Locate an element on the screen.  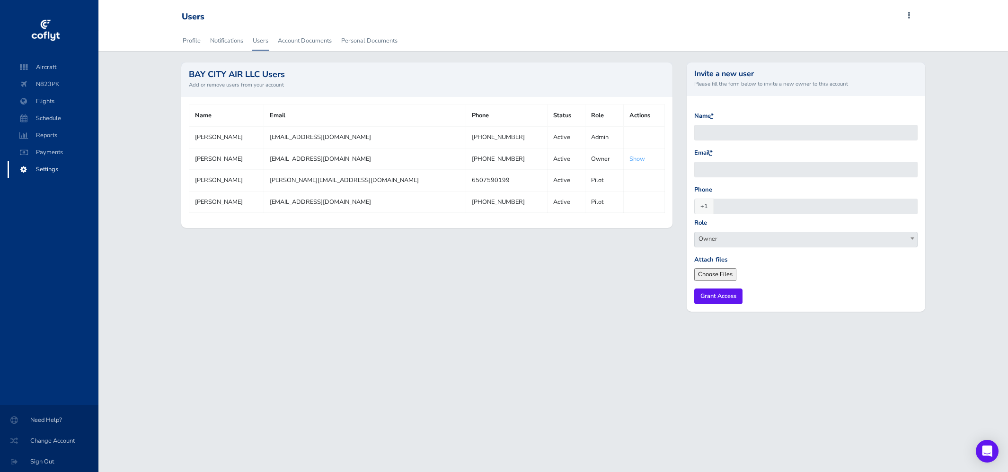
td: Admin is located at coordinates (604, 137).